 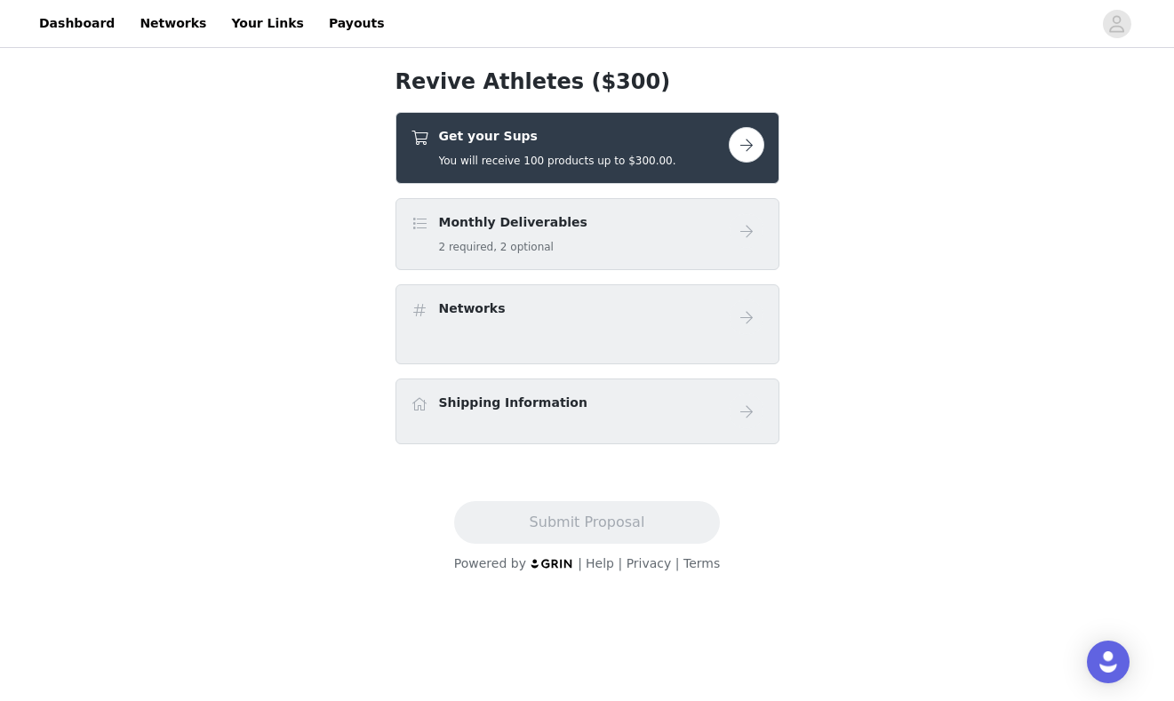 What do you see at coordinates (587, 234) in the screenshot?
I see `div: Monthly Deliverables` at bounding box center [587, 234].